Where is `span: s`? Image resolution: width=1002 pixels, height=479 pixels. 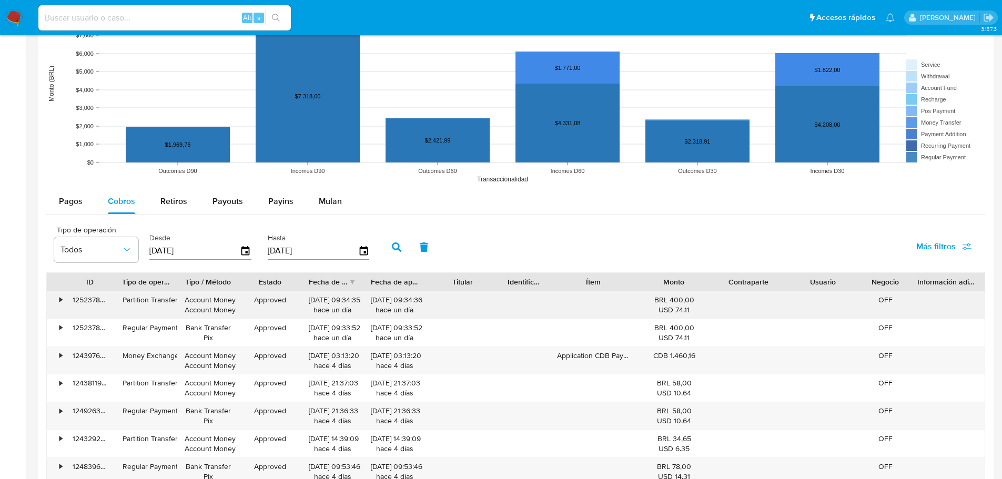
span: s is located at coordinates (259, 17).